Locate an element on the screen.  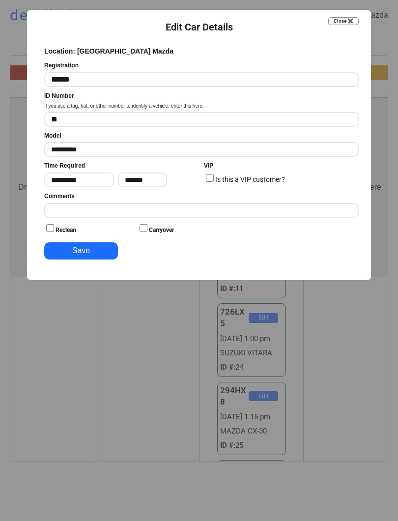
button: Save is located at coordinates (81, 251).